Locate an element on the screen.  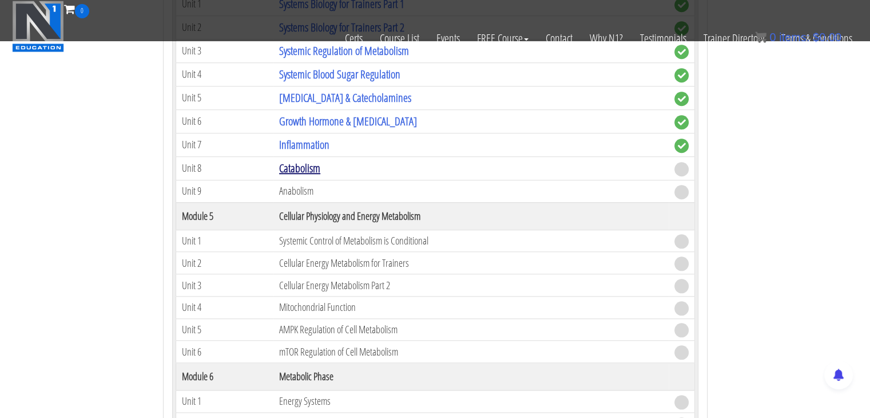
a: Trainer Directory is located at coordinates (734, 38).